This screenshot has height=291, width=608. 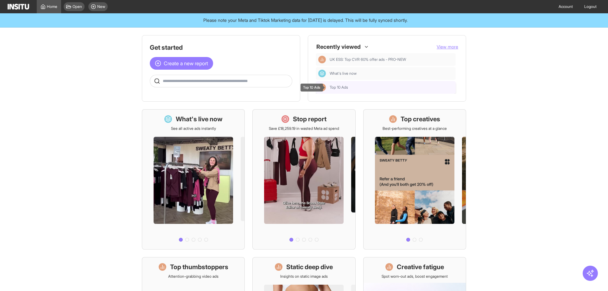 I want to click on h1: Top thumbstoppers, so click(x=199, y=267).